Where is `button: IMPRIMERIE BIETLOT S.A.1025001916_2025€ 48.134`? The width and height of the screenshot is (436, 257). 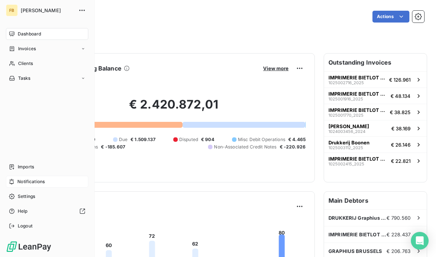 button: IMPRIMERIE BIETLOT S.A.1025001916_2025€ 48.134 is located at coordinates (376, 96).